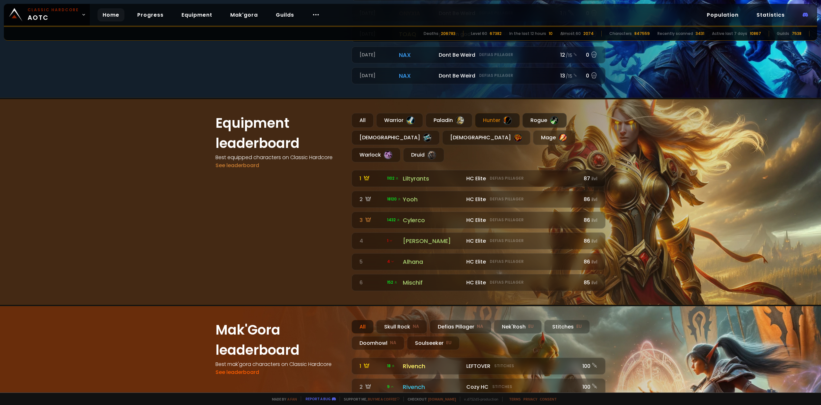 The height and width of the screenshot is (405, 821). What do you see at coordinates (391, 366) in the screenshot?
I see `span: 18` at bounding box center [391, 366].